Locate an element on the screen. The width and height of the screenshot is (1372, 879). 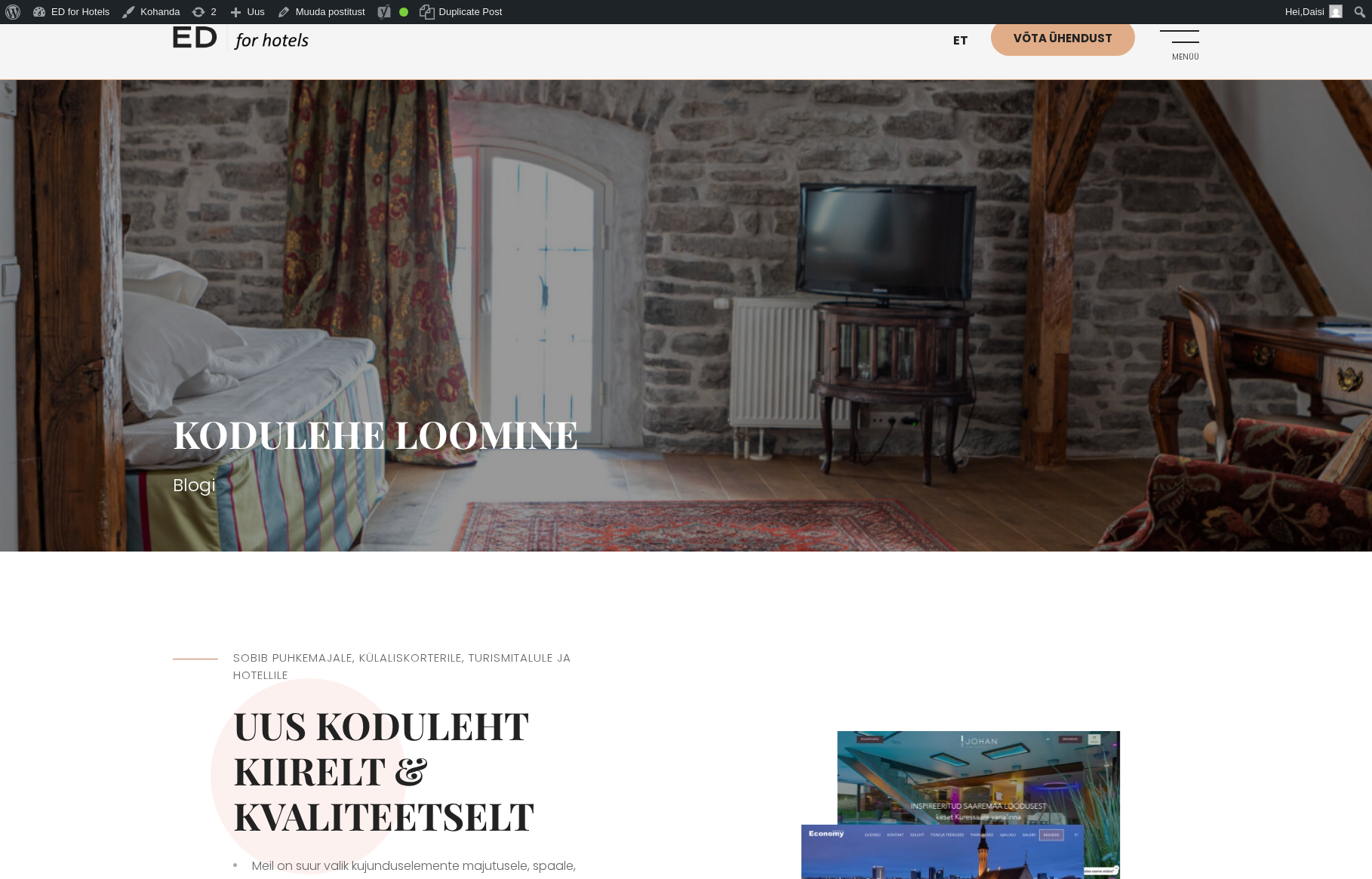
h3: Blogi is located at coordinates (686, 485).